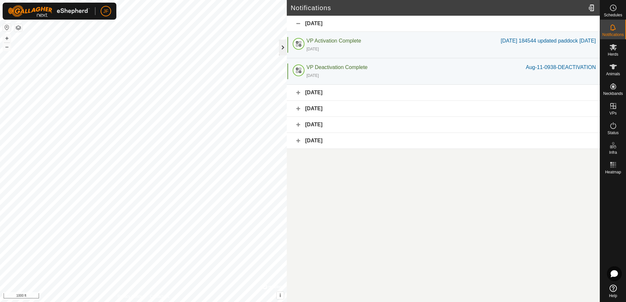  Describe the element at coordinates (18, 28) in the screenshot. I see `button: Map Layers` at that location.